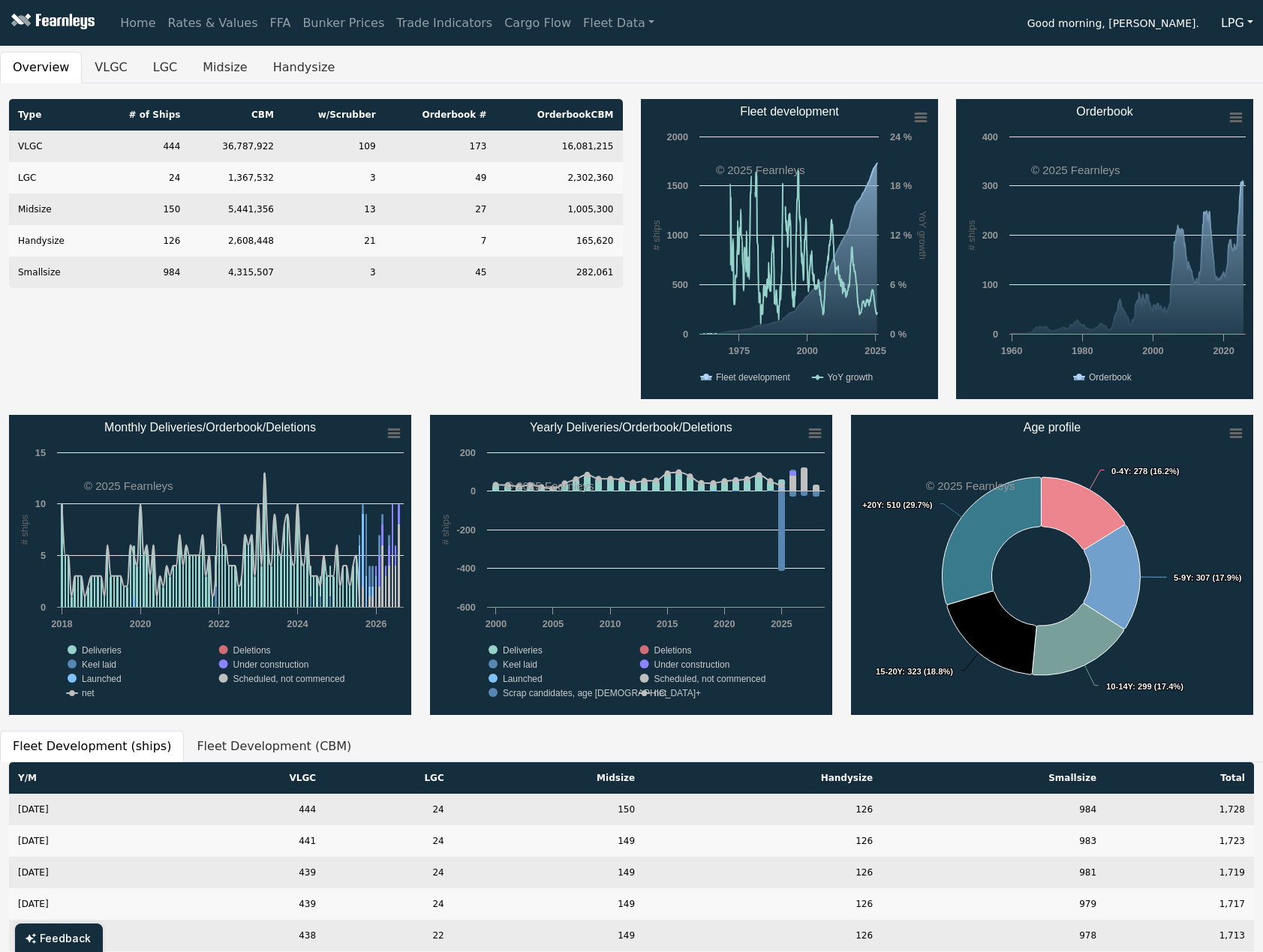 The height and width of the screenshot is (952, 1263). What do you see at coordinates (994, 873) in the screenshot?
I see `td: 981` at bounding box center [994, 873].